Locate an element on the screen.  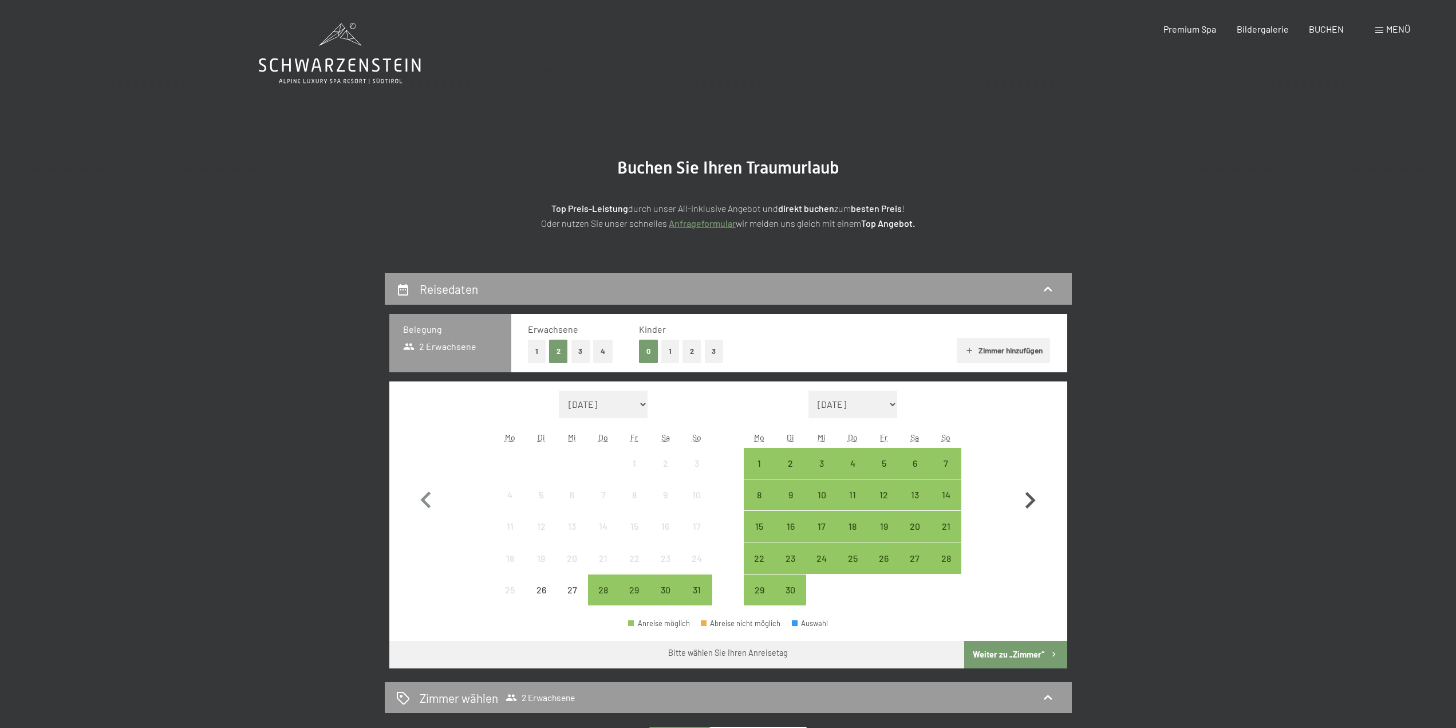
button: 2 is located at coordinates (692, 351).